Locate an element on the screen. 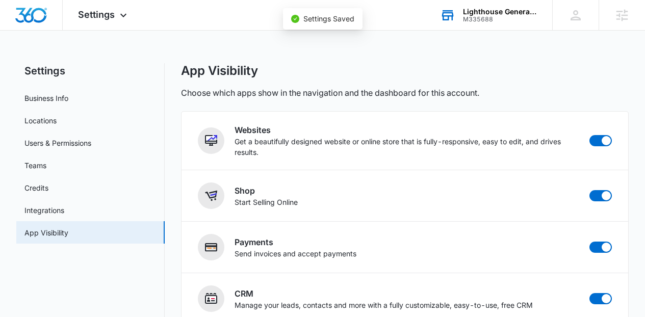  p: Manage your leads, contacts and more with a fully customizable, easy-to-use, free CRM is located at coordinates (384, 305).